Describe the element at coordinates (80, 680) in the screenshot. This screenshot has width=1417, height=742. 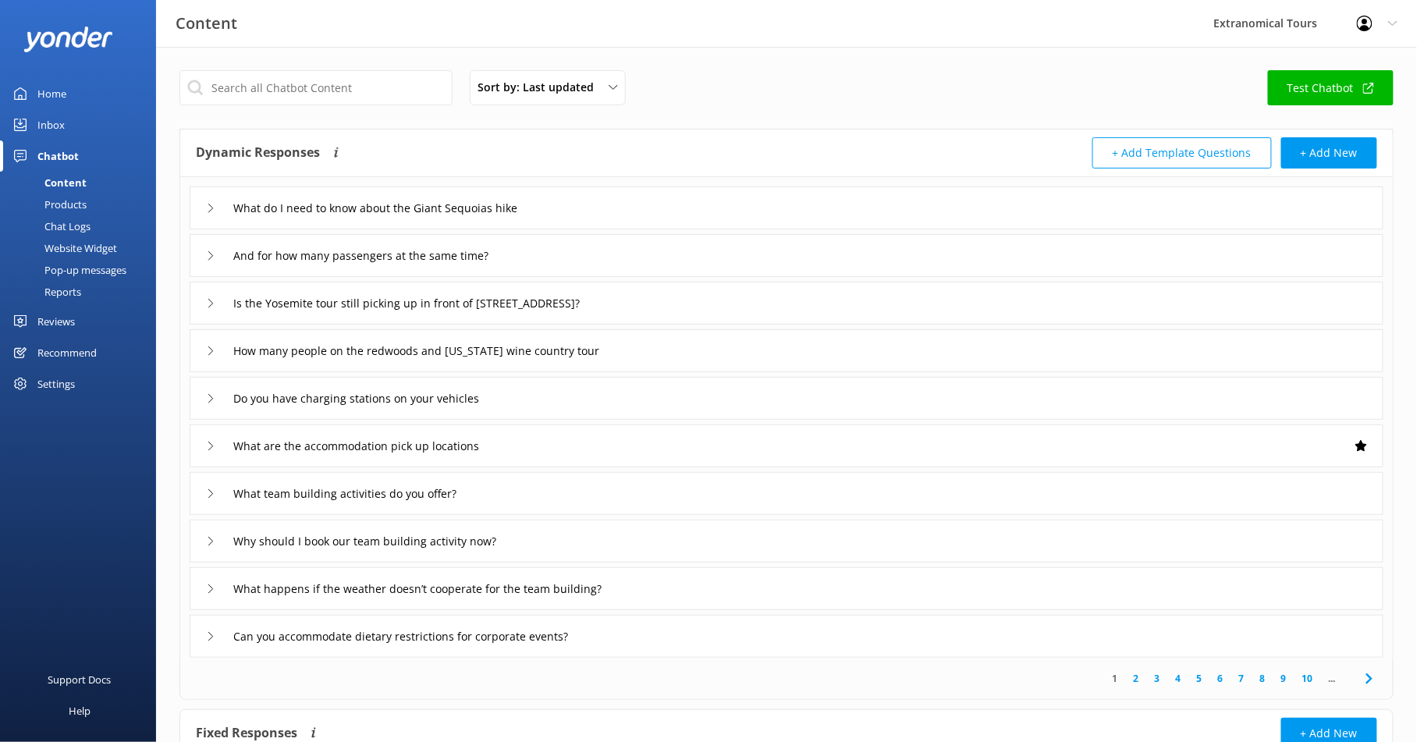
I see `div: Support Docs` at that location.